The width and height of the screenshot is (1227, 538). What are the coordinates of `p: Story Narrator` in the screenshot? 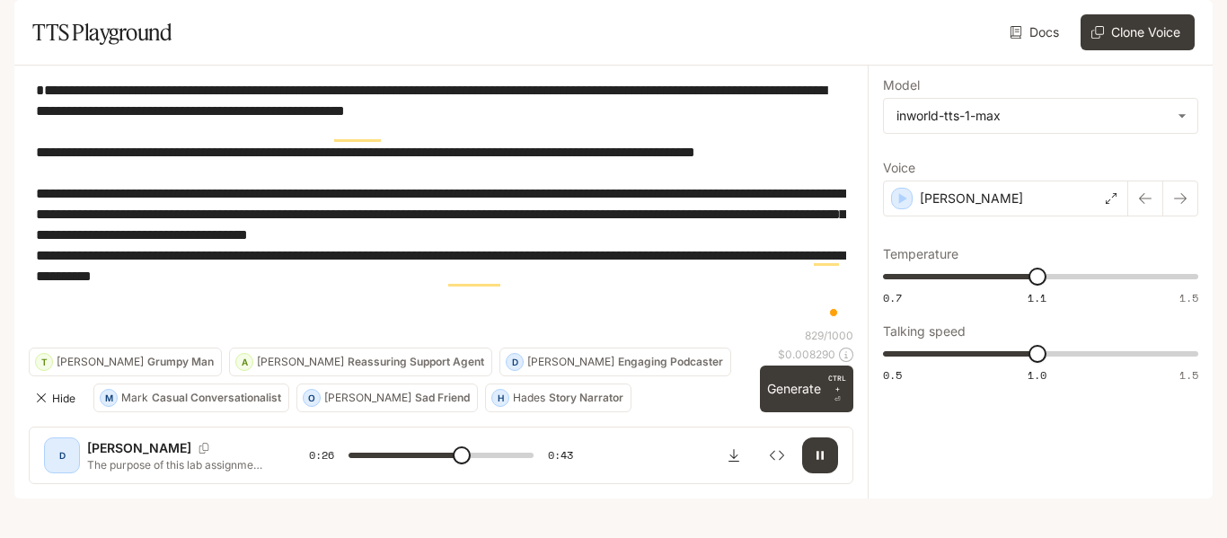 It's located at (586, 398).